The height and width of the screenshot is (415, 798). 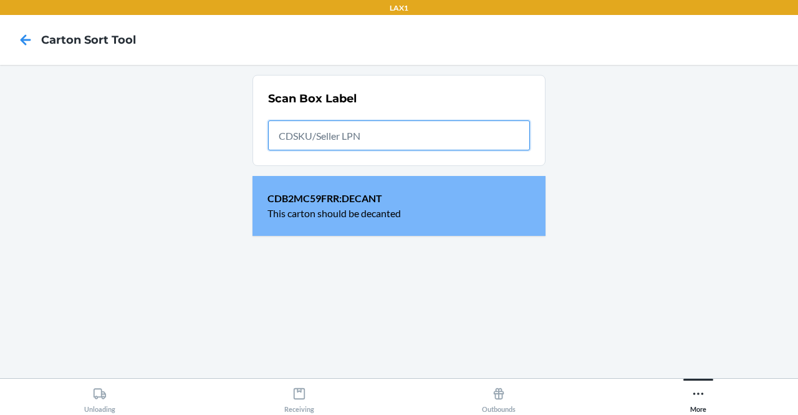 What do you see at coordinates (499, 395) in the screenshot?
I see `button: Outbounds` at bounding box center [499, 395].